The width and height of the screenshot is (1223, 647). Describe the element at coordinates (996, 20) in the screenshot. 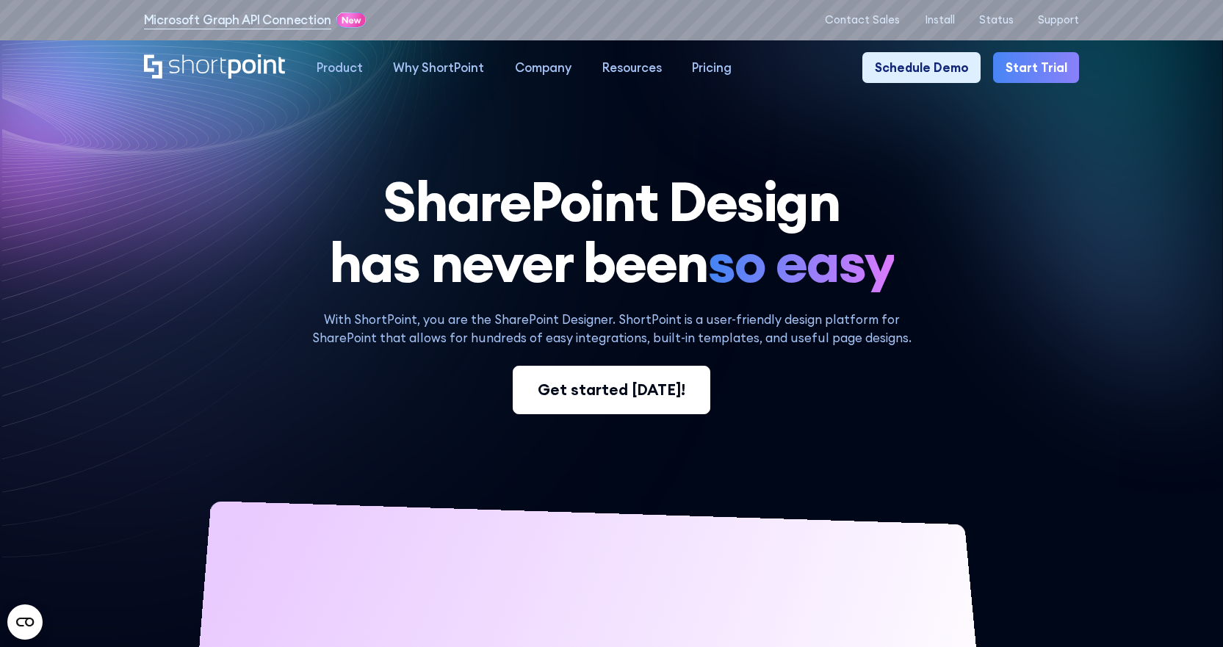

I see `p: Status` at that location.